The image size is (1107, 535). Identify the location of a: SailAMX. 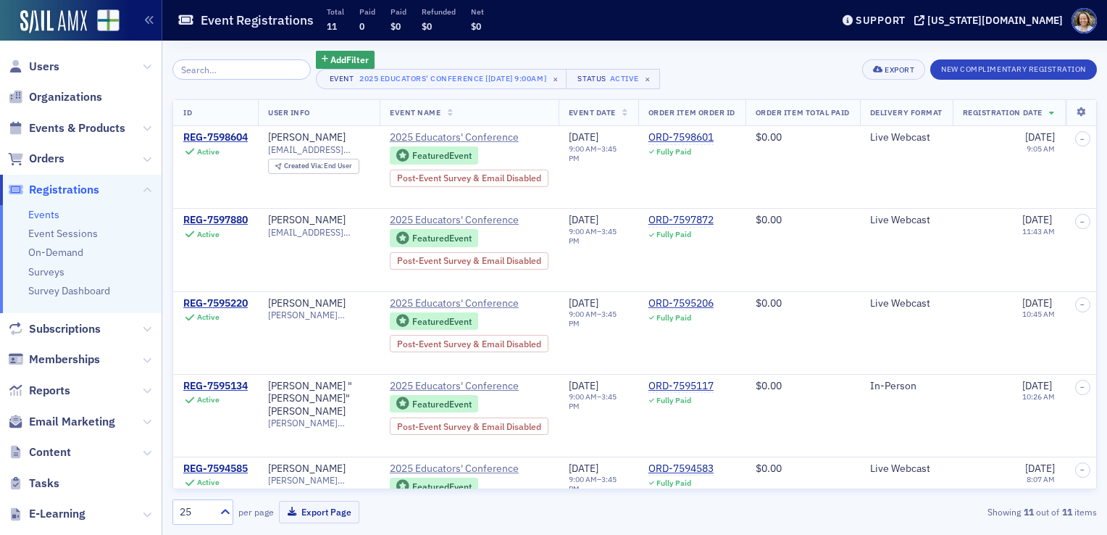
(54, 22).